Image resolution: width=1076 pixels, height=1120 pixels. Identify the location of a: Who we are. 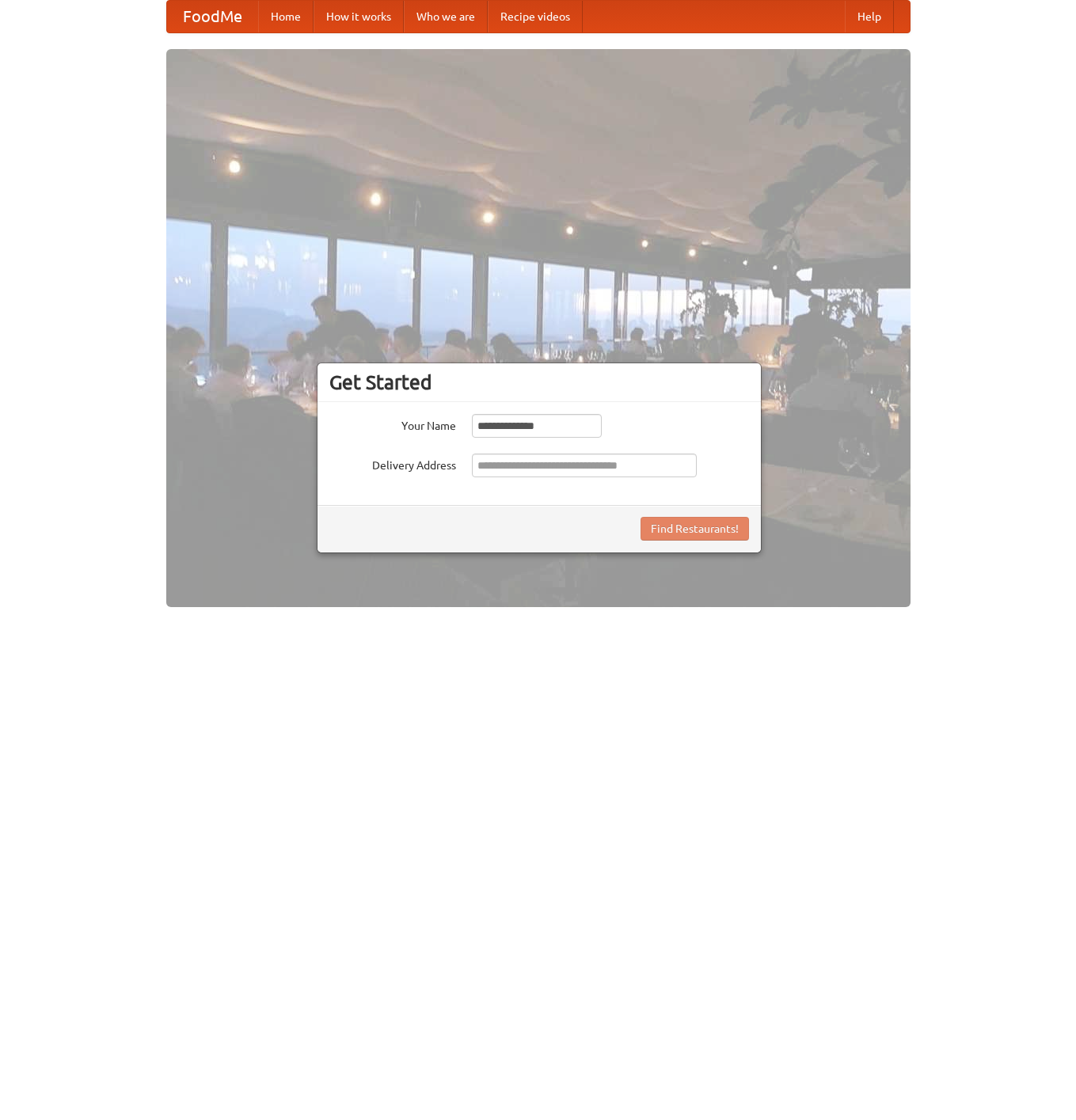
(446, 17).